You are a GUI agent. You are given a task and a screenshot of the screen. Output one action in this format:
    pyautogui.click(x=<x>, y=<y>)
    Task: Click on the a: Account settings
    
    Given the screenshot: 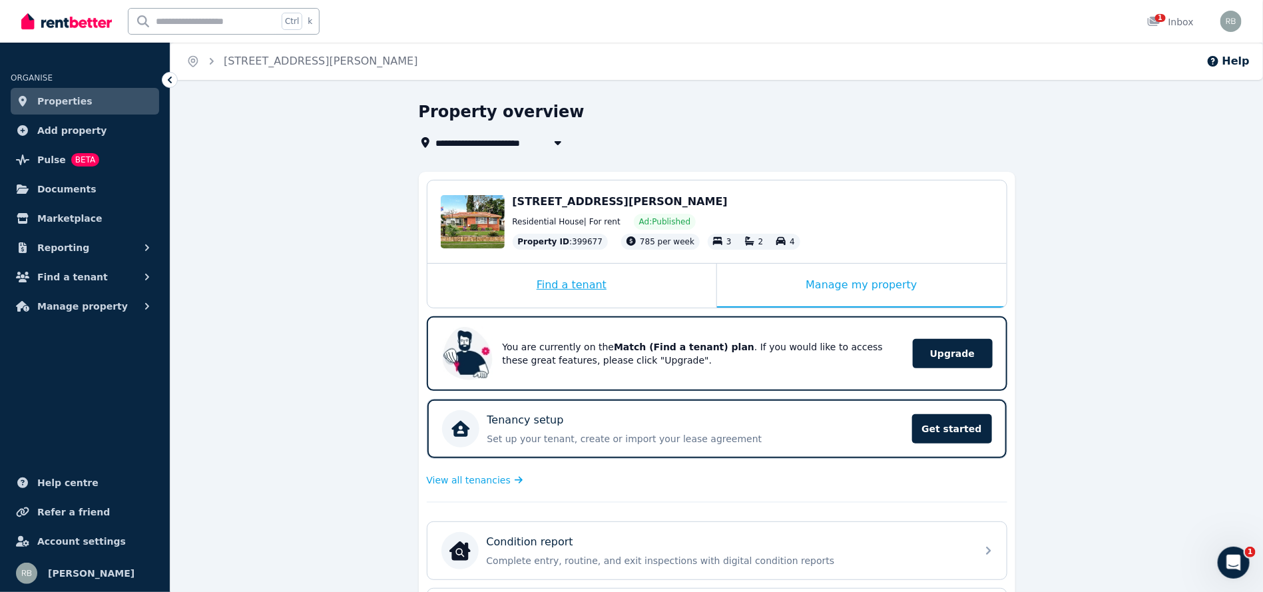 What is the action you would take?
    pyautogui.click(x=85, y=541)
    